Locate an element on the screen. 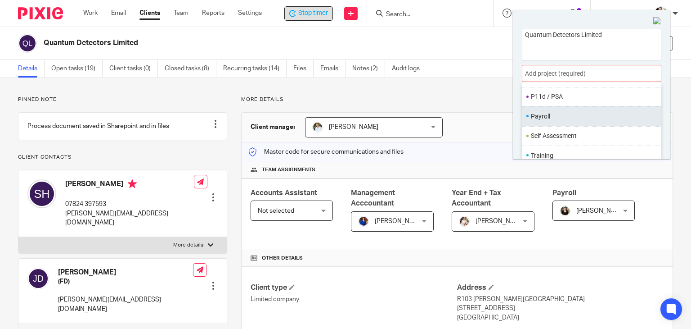  h5: (FD) is located at coordinates (126, 281).